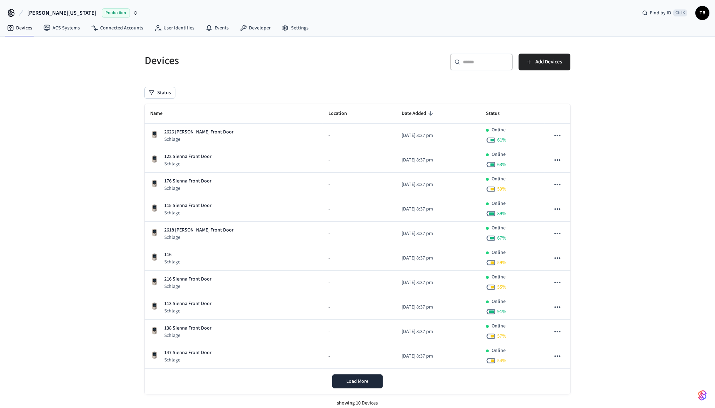 Image resolution: width=715 pixels, height=408 pixels. Describe the element at coordinates (357, 381) in the screenshot. I see `span: Load More` at that location.